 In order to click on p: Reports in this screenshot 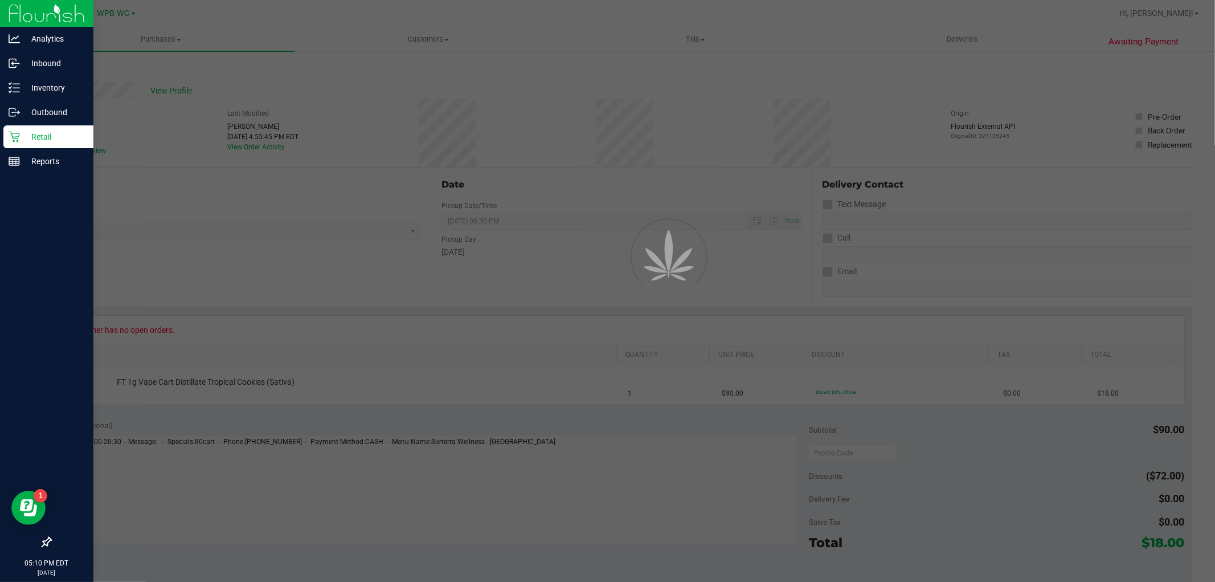, I will do `click(54, 161)`.